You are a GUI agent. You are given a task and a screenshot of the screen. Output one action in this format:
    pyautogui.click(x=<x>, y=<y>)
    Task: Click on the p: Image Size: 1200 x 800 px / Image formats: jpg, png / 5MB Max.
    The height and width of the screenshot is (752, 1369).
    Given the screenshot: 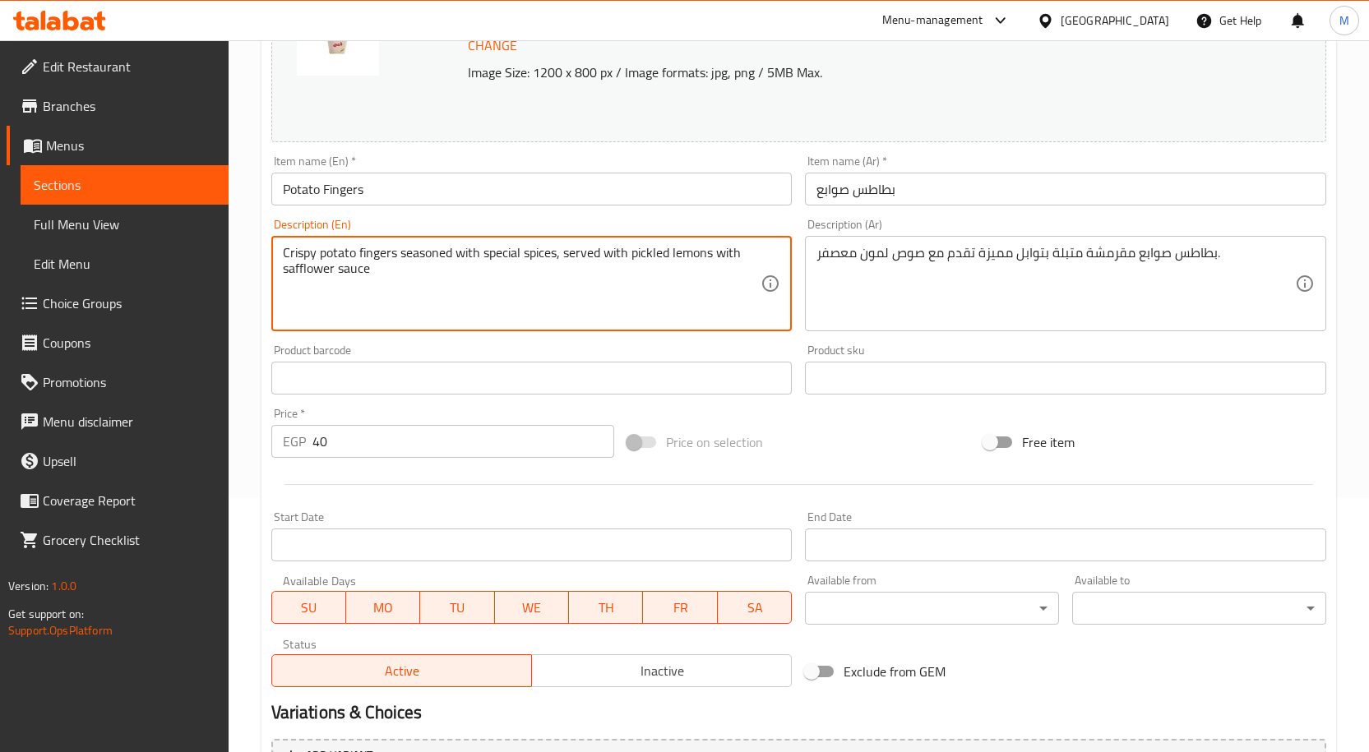 What is the action you would take?
    pyautogui.click(x=838, y=72)
    